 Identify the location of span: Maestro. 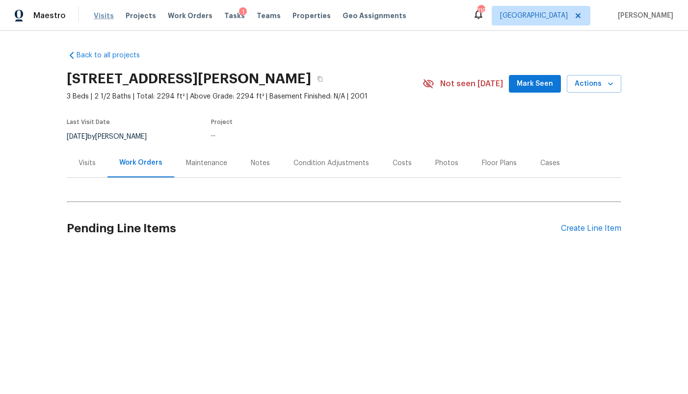
(50, 16).